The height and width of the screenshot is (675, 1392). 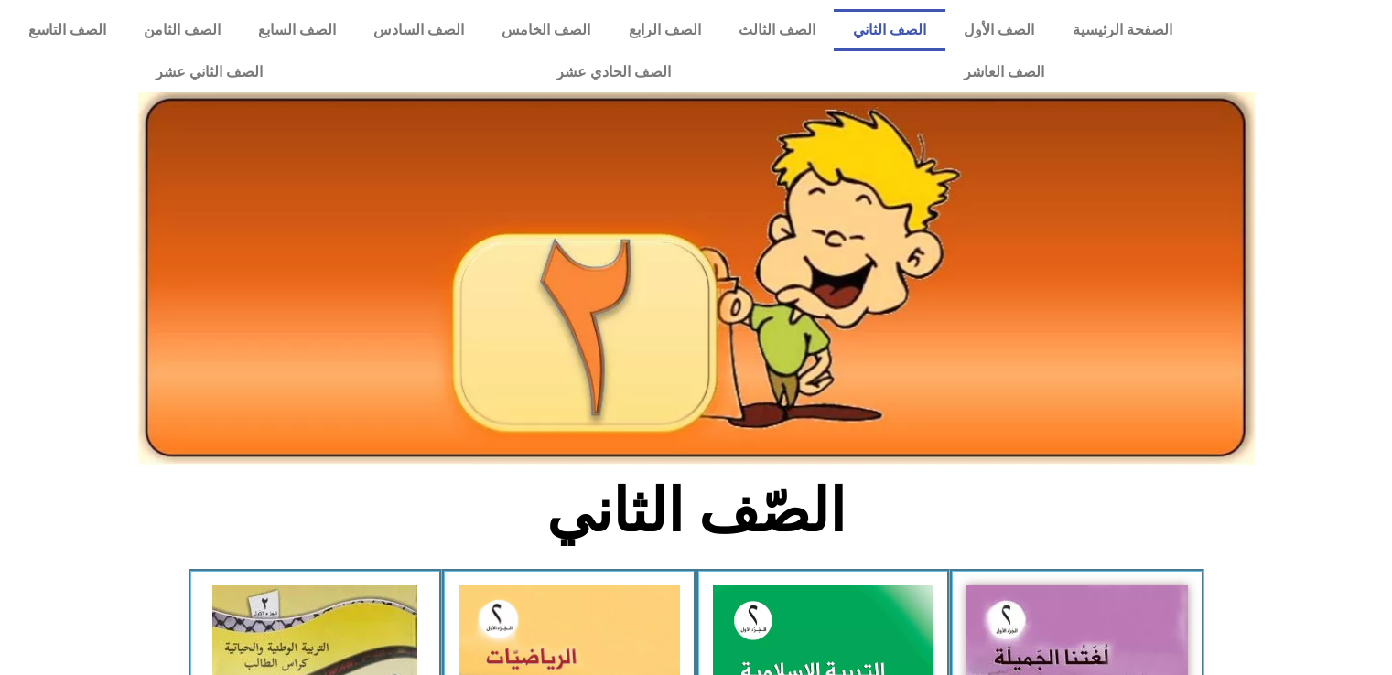 What do you see at coordinates (664, 30) in the screenshot?
I see `a: الصف الرابع` at bounding box center [664, 30].